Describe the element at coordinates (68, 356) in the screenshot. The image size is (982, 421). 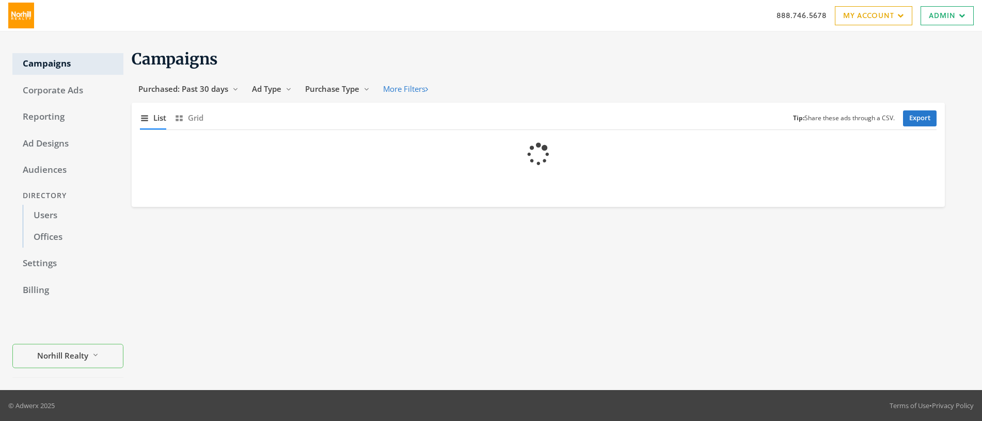
I see `button: Norhill Realty` at that location.